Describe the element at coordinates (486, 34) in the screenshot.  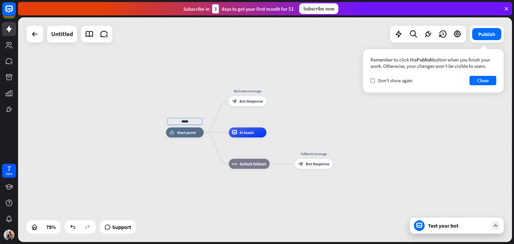
I see `button: Publish` at that location.